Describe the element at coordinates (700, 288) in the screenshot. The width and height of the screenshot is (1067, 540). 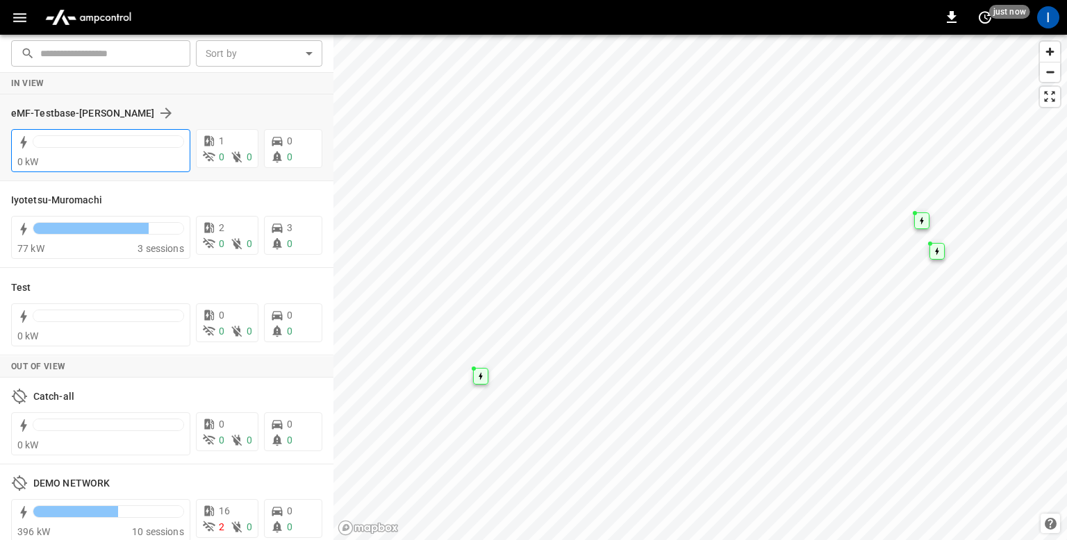
I see `canvas: Map` at that location.